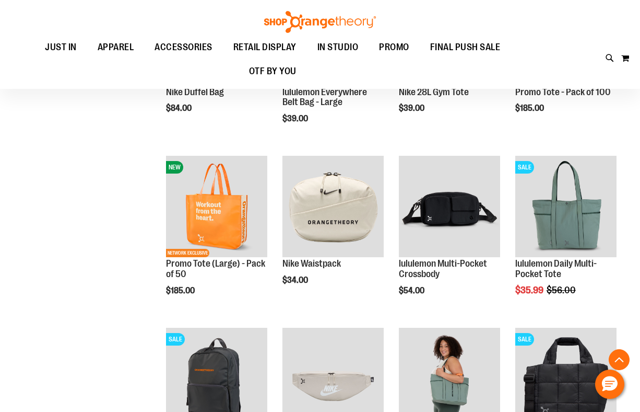 The image size is (640, 412). What do you see at coordinates (61, 48) in the screenshot?
I see `a: JUST IN` at bounding box center [61, 48].